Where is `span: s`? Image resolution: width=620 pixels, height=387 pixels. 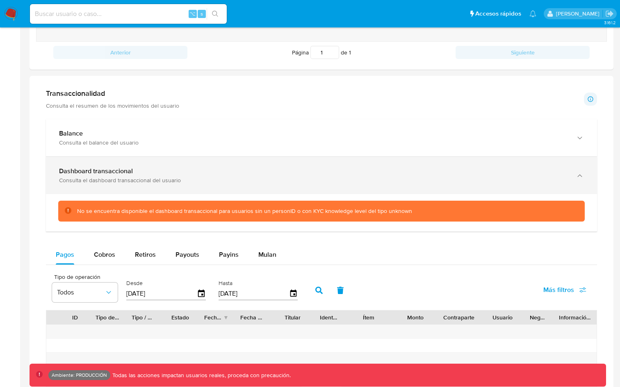 span: s is located at coordinates (202, 14).